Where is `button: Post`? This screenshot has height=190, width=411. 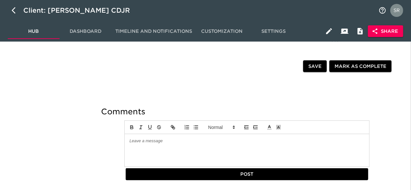
button: Post is located at coordinates (247, 174).